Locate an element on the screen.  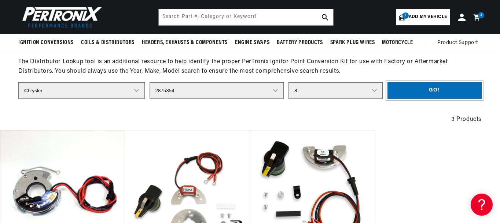
summary: Product Support is located at coordinates (460, 43).